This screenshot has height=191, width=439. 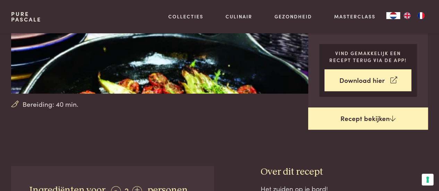 What do you see at coordinates (185, 16) in the screenshot?
I see `a: Collecties` at bounding box center [185, 16].